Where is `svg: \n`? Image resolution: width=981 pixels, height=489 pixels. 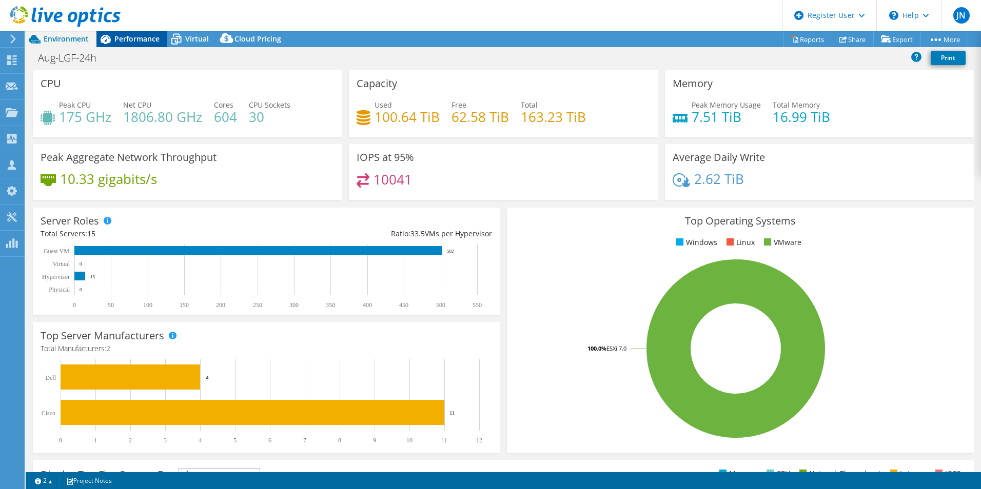 svg: \n is located at coordinates (893, 15).